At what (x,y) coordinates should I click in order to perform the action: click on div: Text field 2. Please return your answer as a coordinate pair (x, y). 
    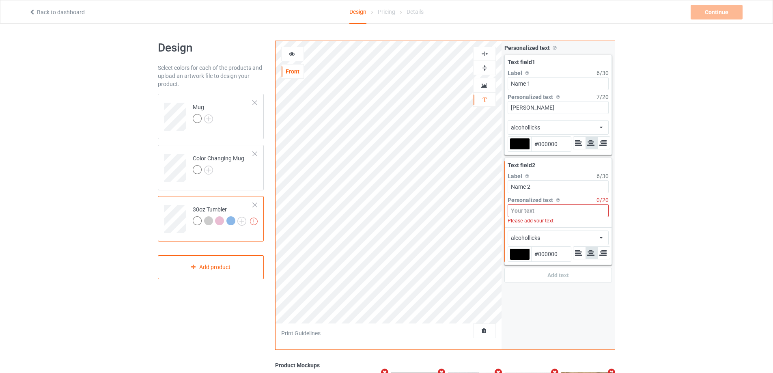
    Looking at the image, I should click on (558, 165).